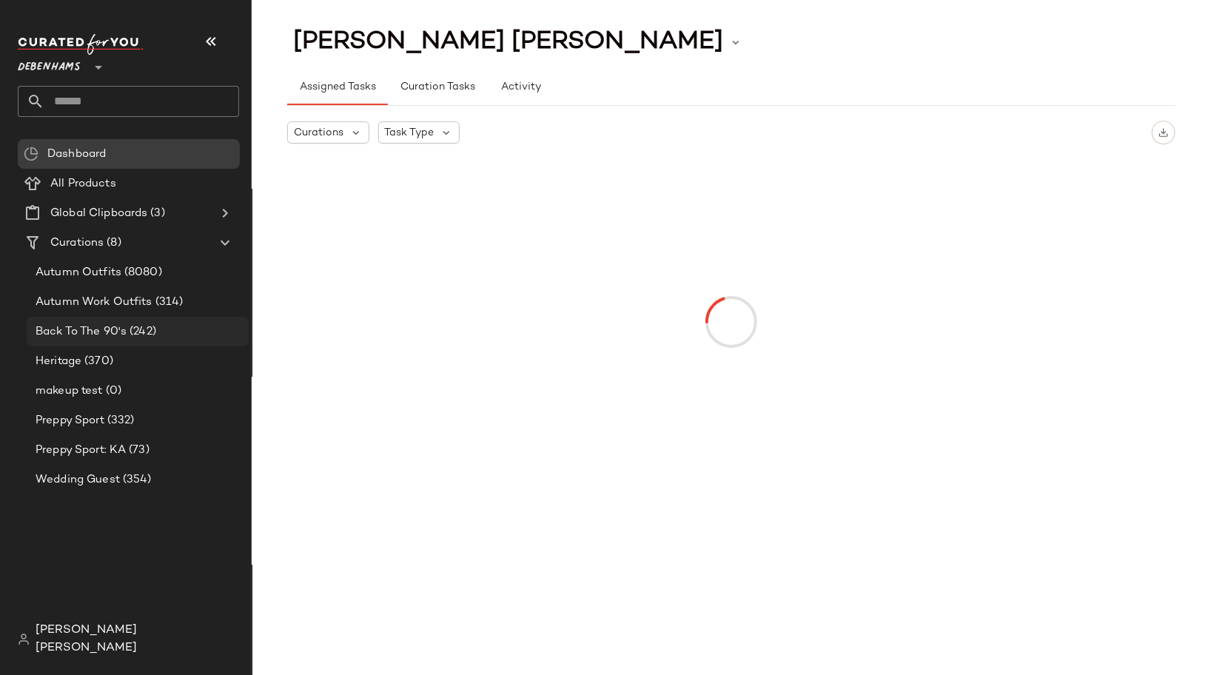 The width and height of the screenshot is (1211, 675). Describe the element at coordinates (69, 391) in the screenshot. I see `span: makeup test` at that location.